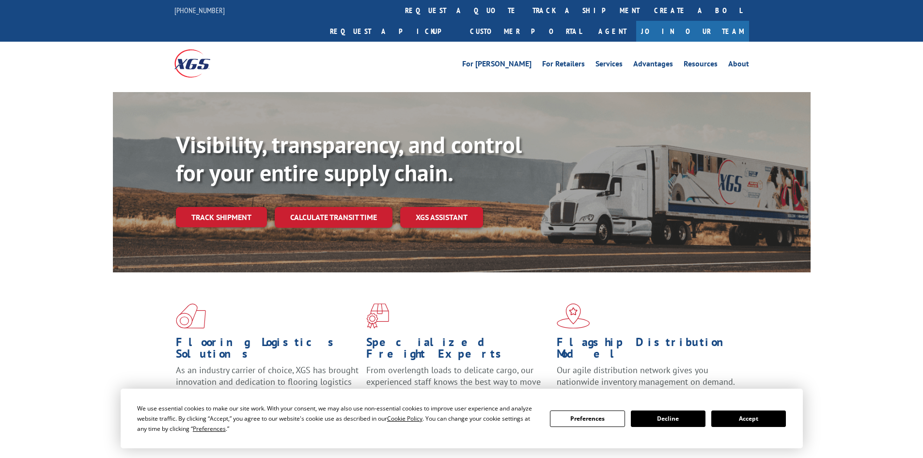 Image resolution: width=923 pixels, height=458 pixels. I want to click on a: For Retailers, so click(563, 65).